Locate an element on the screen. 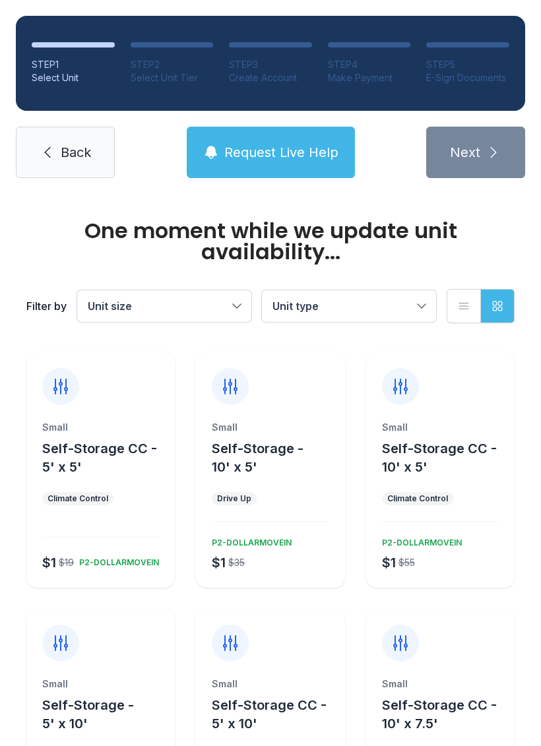  div: Create Account is located at coordinates (271, 78).